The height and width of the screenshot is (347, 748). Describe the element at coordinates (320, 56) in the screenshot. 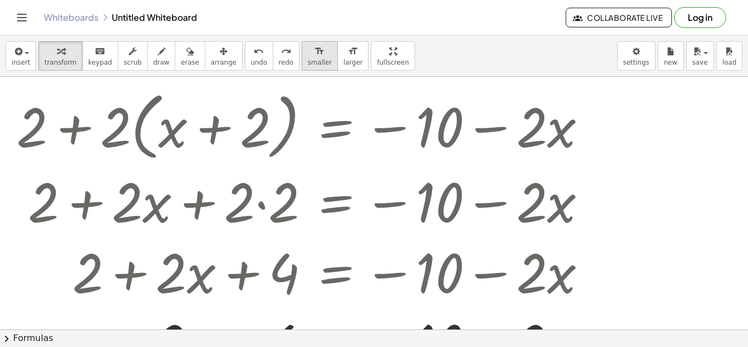

I see `button: format_sizesmaller` at that location.